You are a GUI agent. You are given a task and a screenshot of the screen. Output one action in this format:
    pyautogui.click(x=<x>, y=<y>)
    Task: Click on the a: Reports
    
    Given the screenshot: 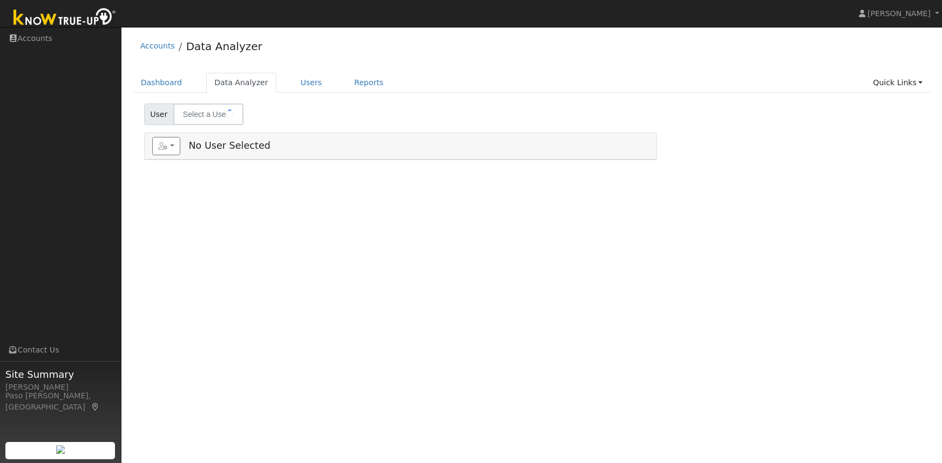 What is the action you would take?
    pyautogui.click(x=369, y=83)
    